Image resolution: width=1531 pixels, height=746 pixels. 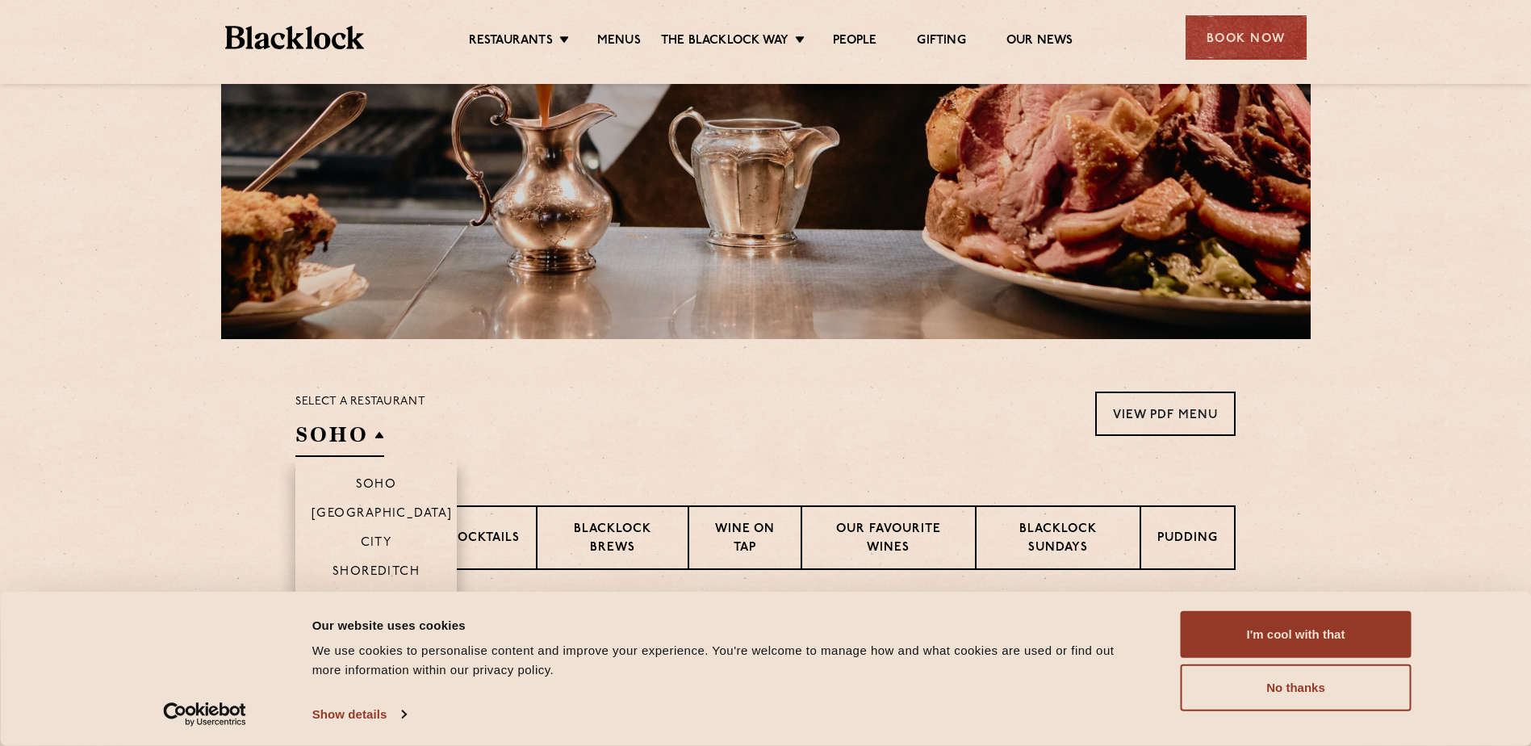 I want to click on a: Our News, so click(x=1040, y=42).